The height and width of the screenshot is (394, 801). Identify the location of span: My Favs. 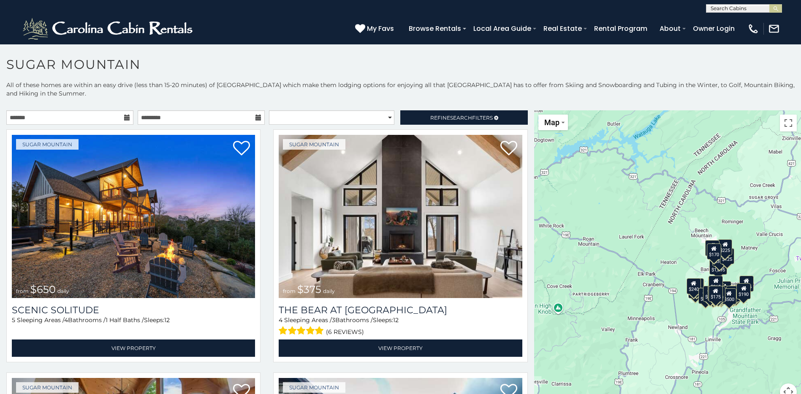
(380, 28).